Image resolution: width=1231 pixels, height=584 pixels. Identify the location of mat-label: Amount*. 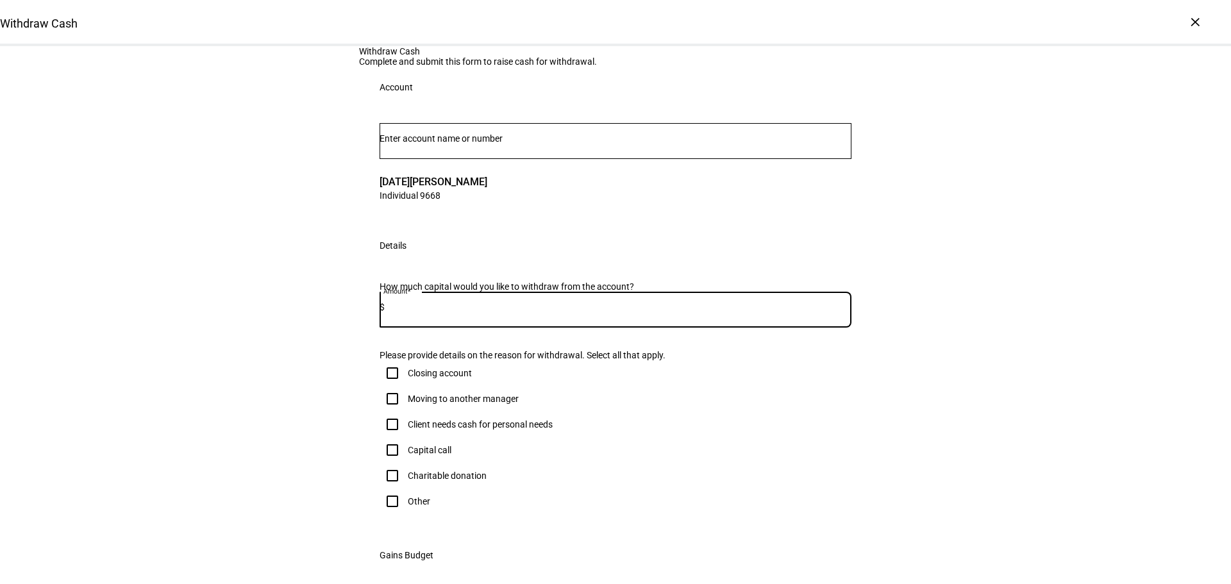
(397, 291).